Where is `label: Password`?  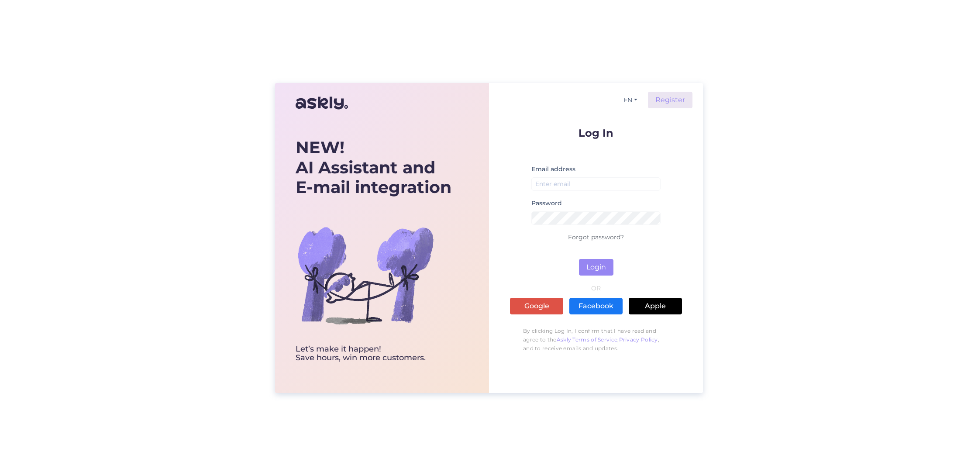
label: Password is located at coordinates (547, 203).